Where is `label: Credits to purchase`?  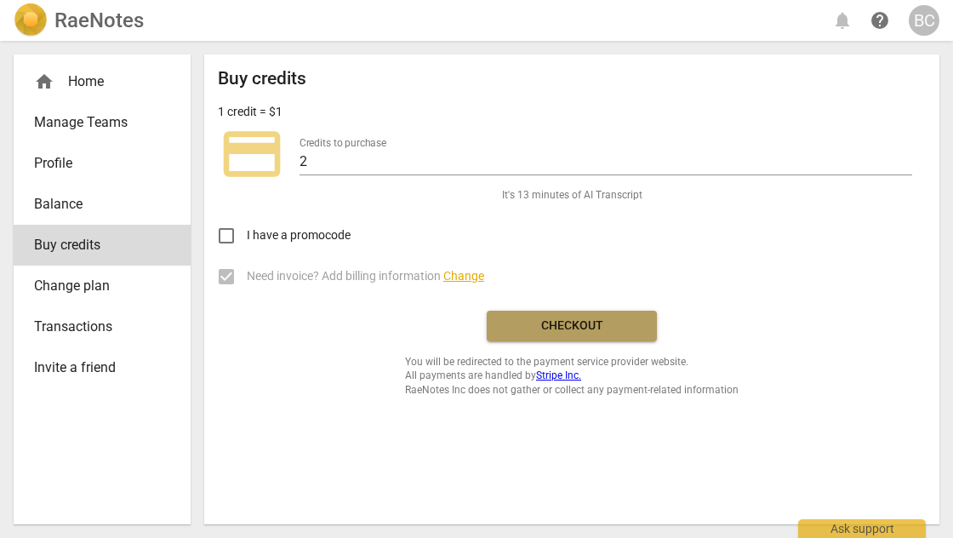
label: Credits to purchase is located at coordinates (343, 143).